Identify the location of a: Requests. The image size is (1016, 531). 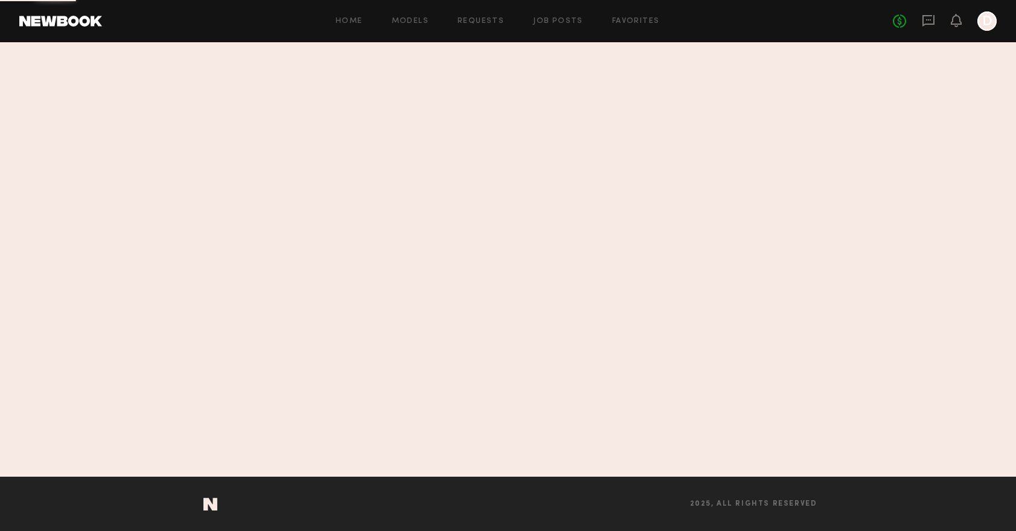
(481, 21).